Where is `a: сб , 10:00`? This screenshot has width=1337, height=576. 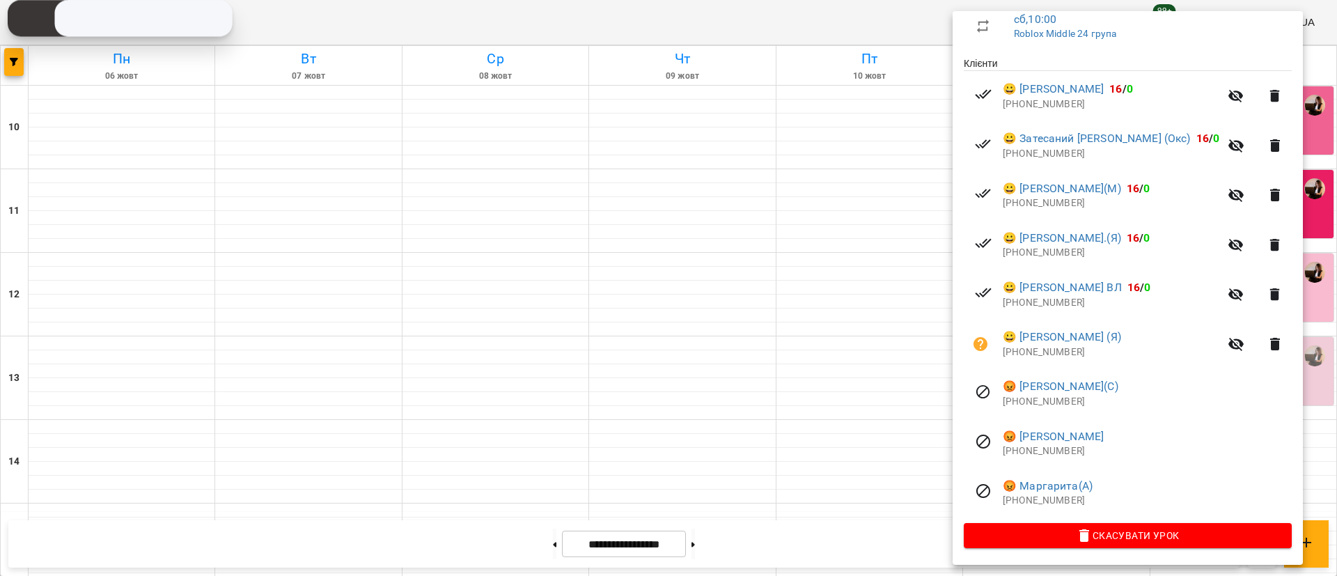 a: сб , 10:00 is located at coordinates (1035, 19).